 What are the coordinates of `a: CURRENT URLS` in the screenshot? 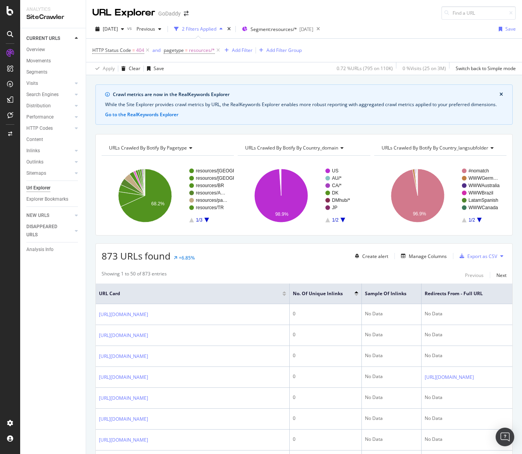 It's located at (49, 38).